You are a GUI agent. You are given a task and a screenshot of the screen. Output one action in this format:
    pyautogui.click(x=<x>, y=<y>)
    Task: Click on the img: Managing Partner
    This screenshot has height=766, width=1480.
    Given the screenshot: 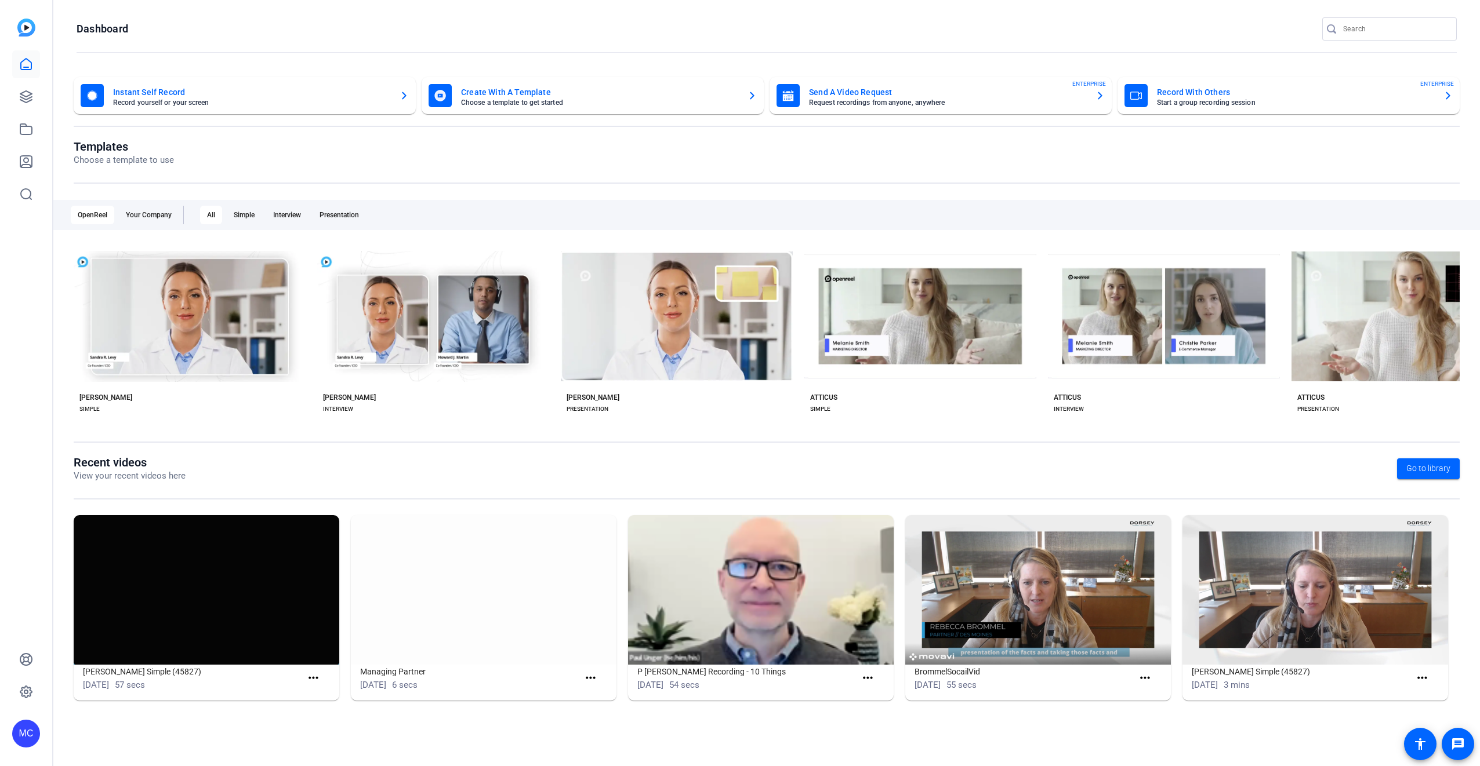 What is the action you would take?
    pyautogui.click(x=484, y=590)
    